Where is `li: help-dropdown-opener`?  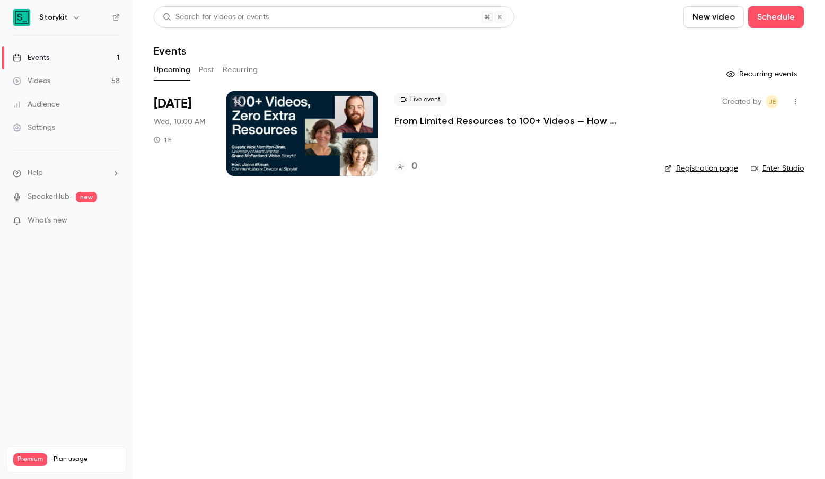
li: help-dropdown-opener is located at coordinates (66, 173).